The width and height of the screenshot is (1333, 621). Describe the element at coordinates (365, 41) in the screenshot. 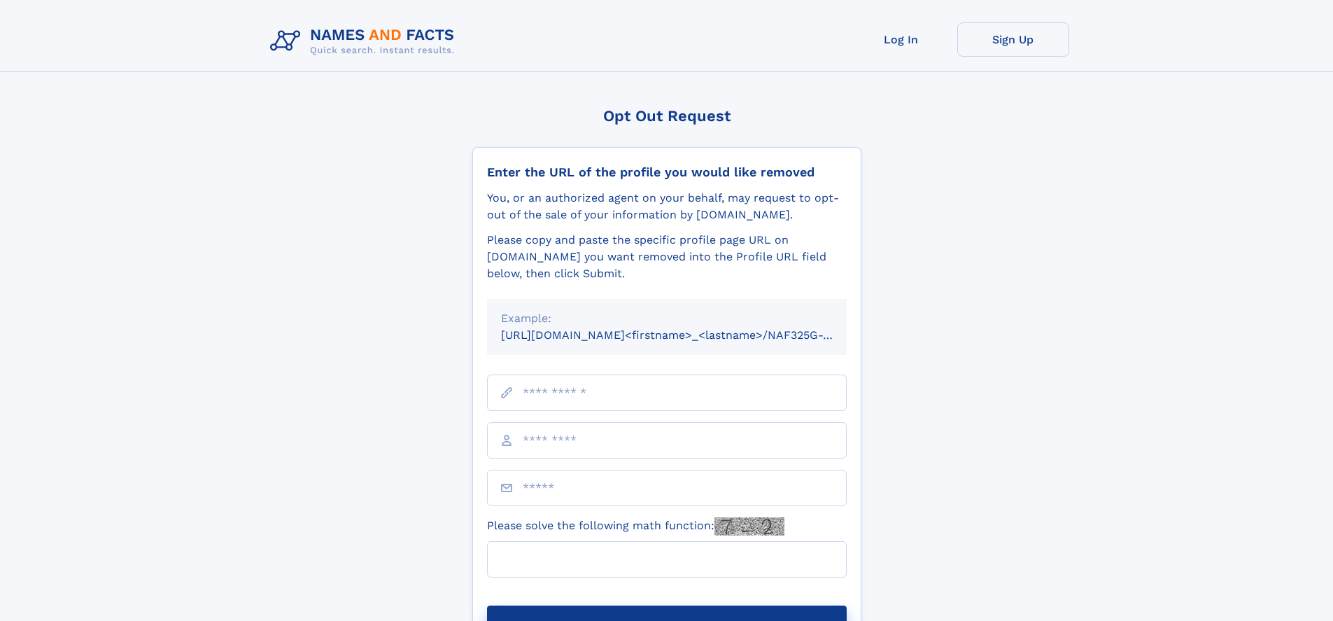

I see `img: Logo Names and Facts` at that location.